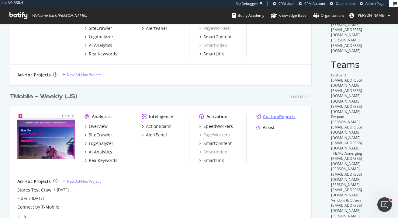  Describe the element at coordinates (35, 190) in the screenshot. I see `div: Stores Test Crawl` at that location.